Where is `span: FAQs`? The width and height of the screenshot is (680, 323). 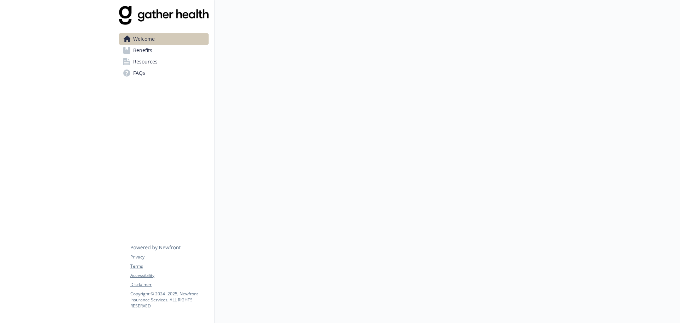
span: FAQs is located at coordinates (139, 73).